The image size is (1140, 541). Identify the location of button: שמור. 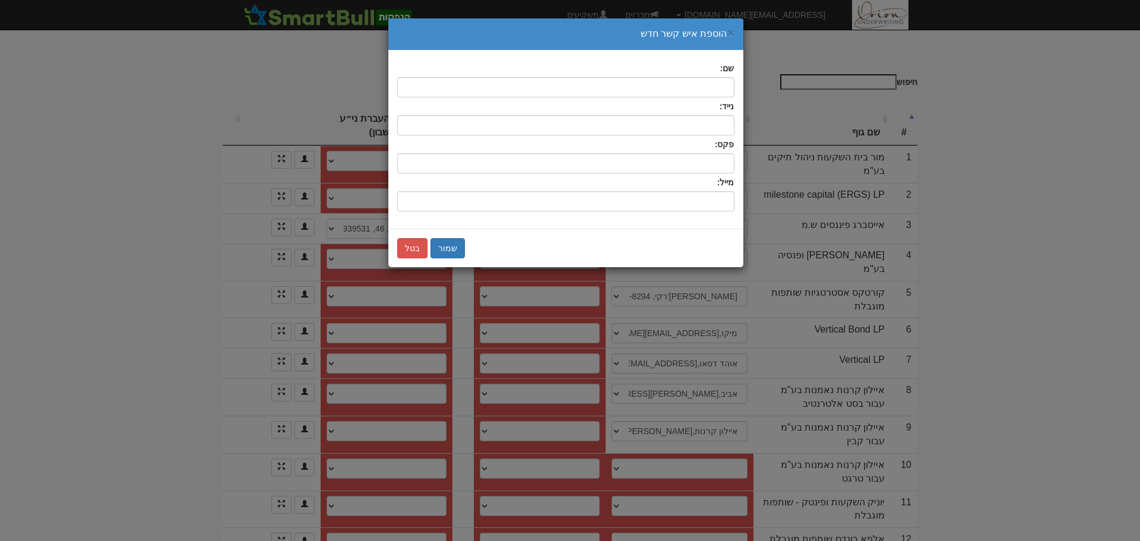
(448, 248).